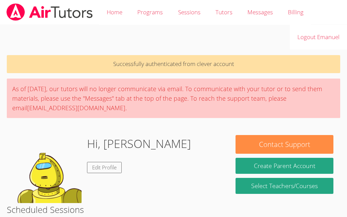  Describe the element at coordinates (284, 166) in the screenshot. I see `button: Create Parent Account` at that location.